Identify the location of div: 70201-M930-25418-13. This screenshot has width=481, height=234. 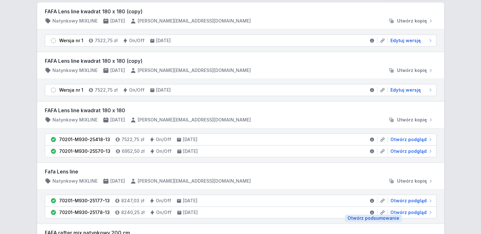
(85, 140).